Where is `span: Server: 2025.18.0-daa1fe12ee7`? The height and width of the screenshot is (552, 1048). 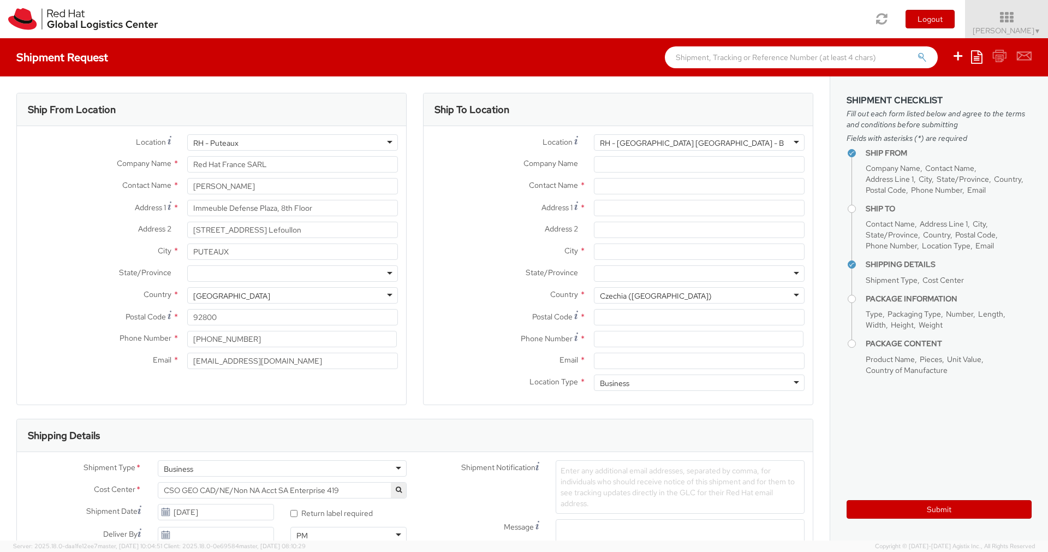
span: Server: 2025.18.0-daa1fe12ee7 is located at coordinates (87, 546).